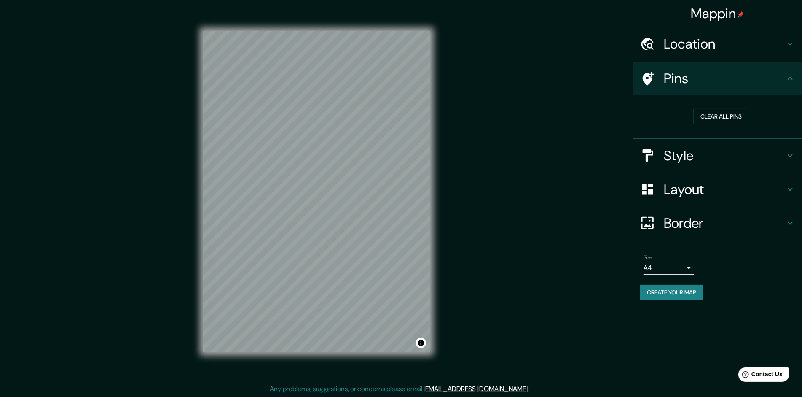 This screenshot has height=397, width=802. I want to click on button: Toggle attribution, so click(421, 343).